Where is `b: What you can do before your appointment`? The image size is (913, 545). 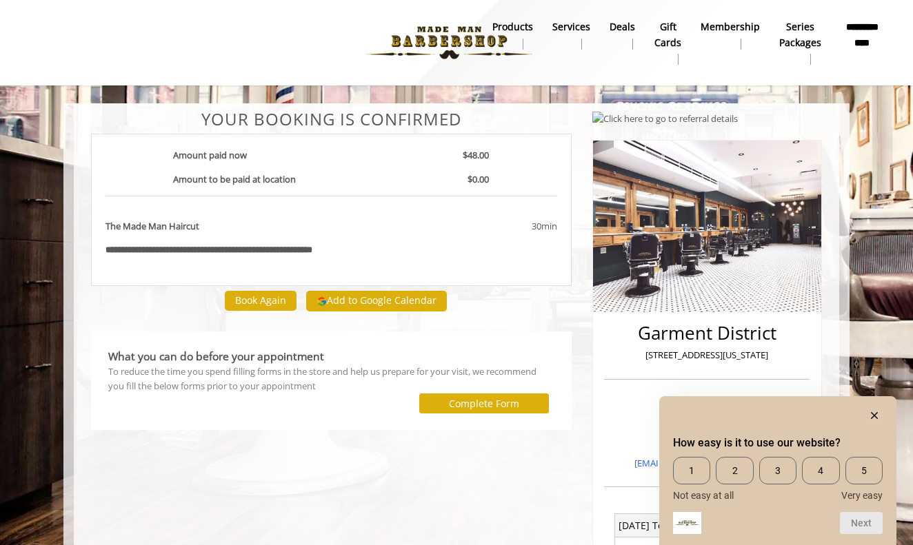
b: What you can do before your appointment is located at coordinates (216, 356).